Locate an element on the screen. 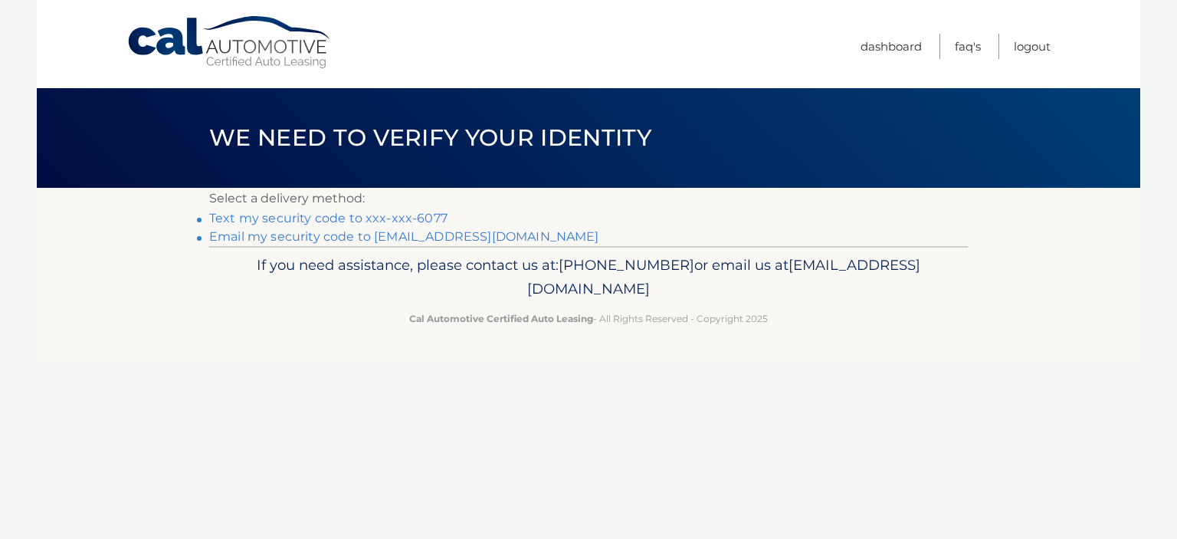 Image resolution: width=1177 pixels, height=539 pixels. p: Select a delivery method: is located at coordinates (588, 198).